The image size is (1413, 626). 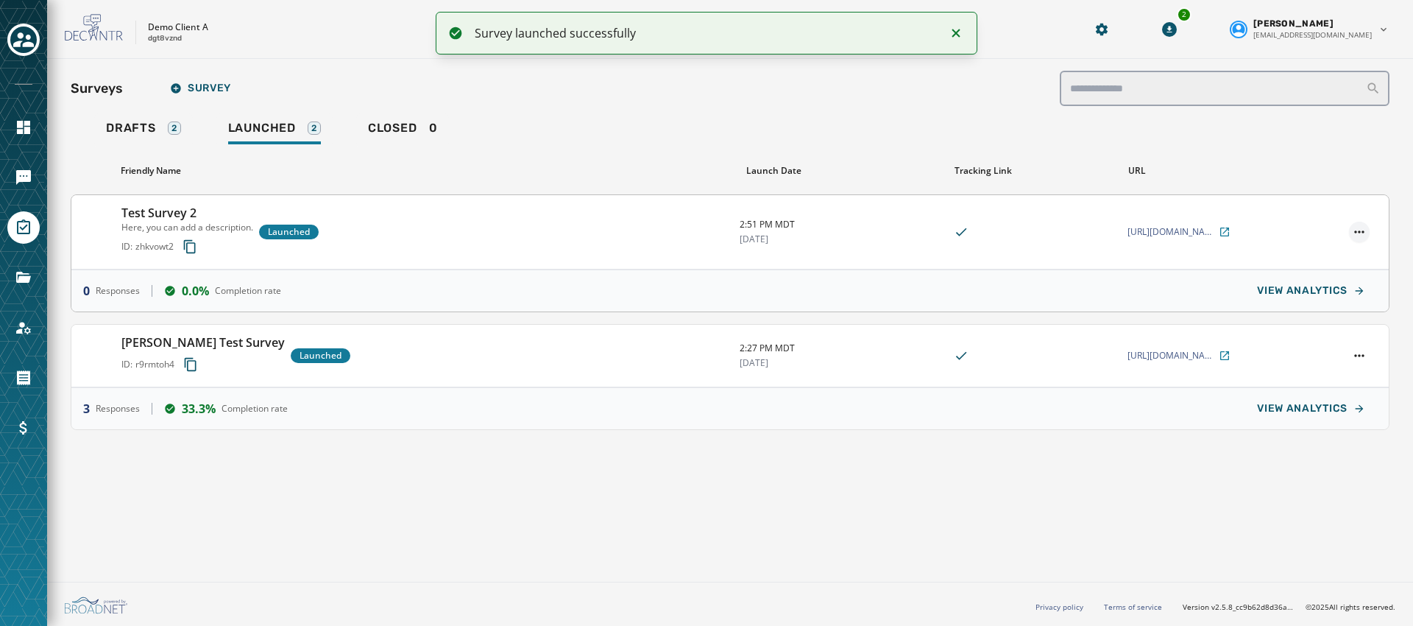 I want to click on a: Launched2, so click(x=274, y=130).